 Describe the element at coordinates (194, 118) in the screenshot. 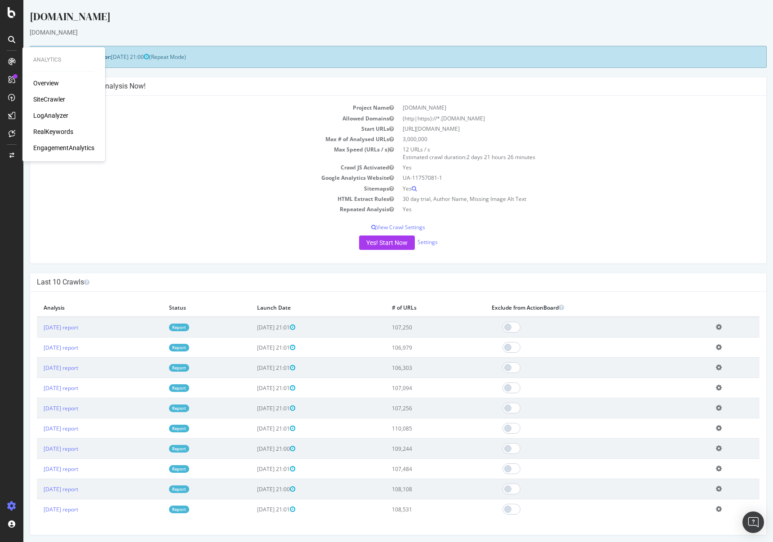

I see `td: Allowed Domains` at that location.